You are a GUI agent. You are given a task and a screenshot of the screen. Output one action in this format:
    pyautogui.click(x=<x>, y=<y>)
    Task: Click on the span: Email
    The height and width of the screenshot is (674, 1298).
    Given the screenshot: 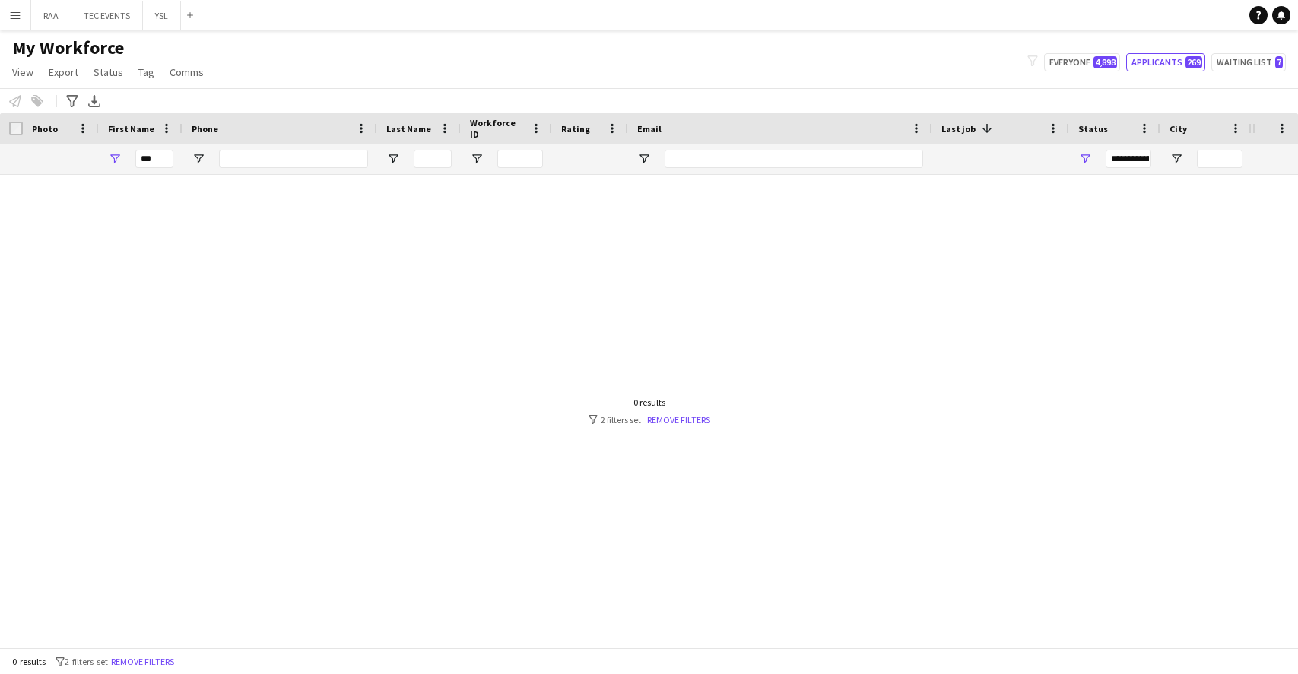 What is the action you would take?
    pyautogui.click(x=649, y=128)
    